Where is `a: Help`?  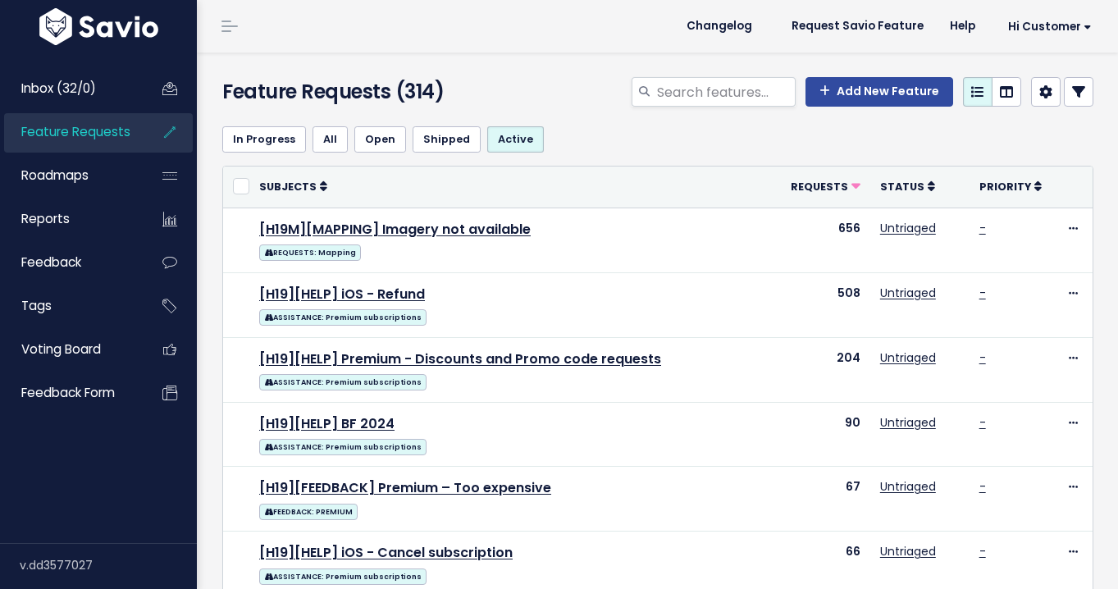 a: Help is located at coordinates (962, 26).